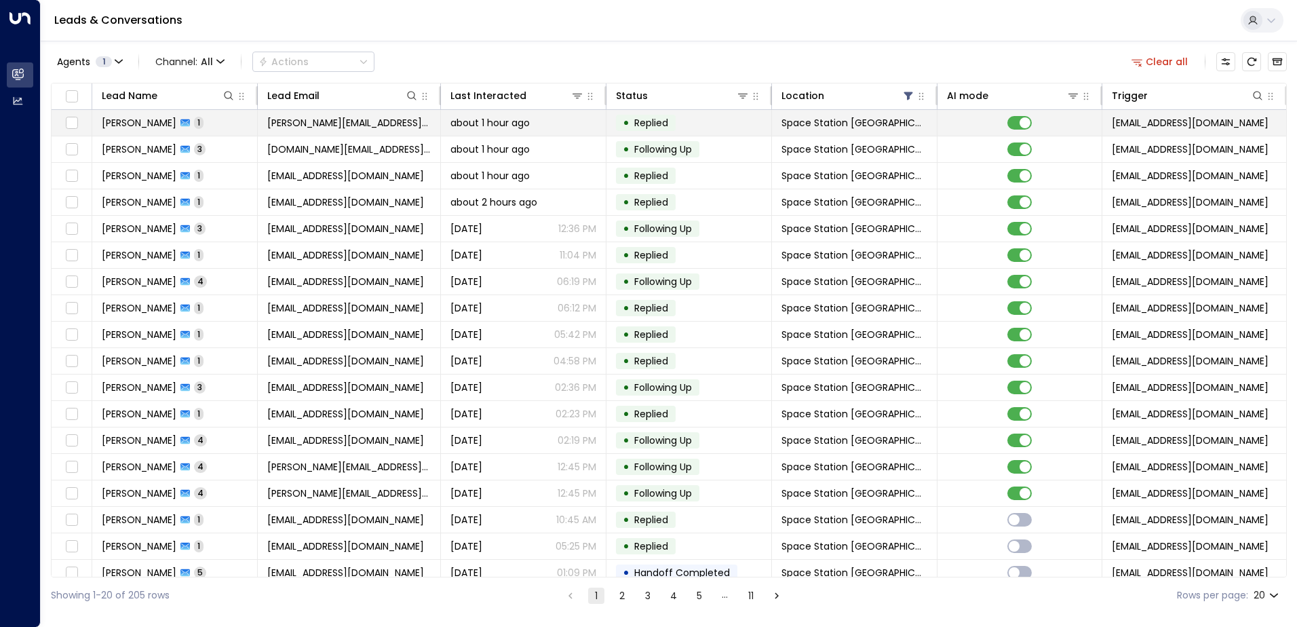 The image size is (1297, 627). Describe the element at coordinates (576, 467) in the screenshot. I see `p: 12:45 PM` at that location.